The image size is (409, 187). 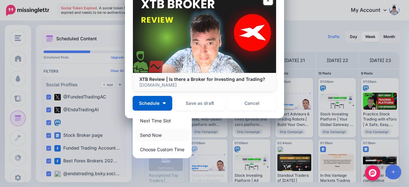 I want to click on a: Send Now, so click(x=162, y=135).